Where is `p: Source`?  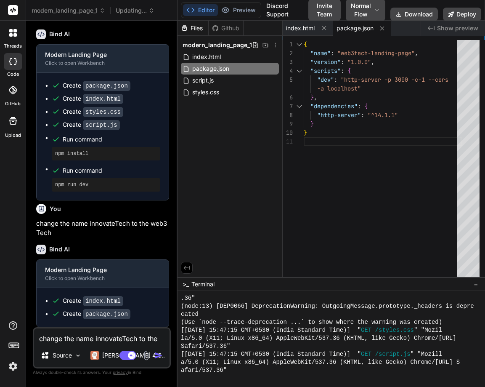 p: Source is located at coordinates (62, 355).